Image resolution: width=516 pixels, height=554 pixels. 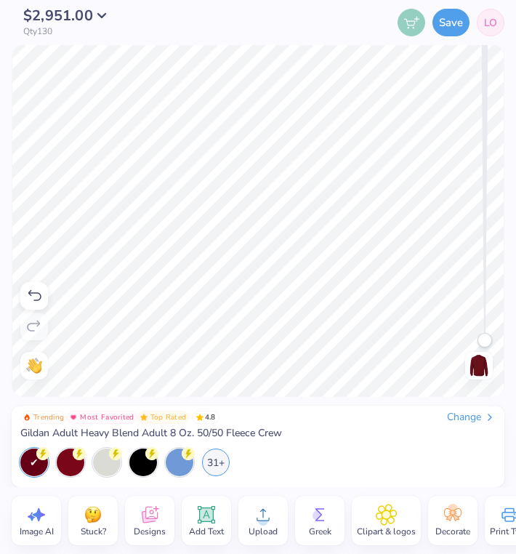 What do you see at coordinates (151, 433) in the screenshot?
I see `span: Gildan Adult Heavy Blend Adult 8 Oz. 50/50 Fleece Crew` at bounding box center [151, 433].